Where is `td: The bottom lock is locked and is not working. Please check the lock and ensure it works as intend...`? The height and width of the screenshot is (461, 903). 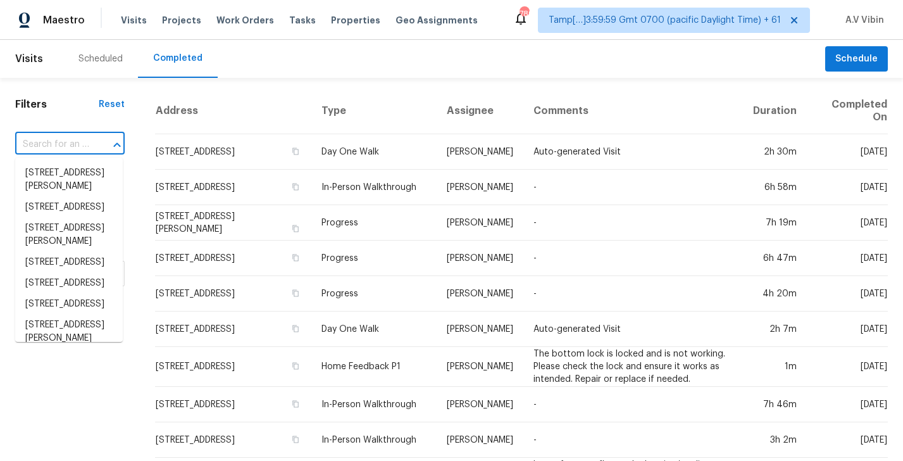 td: The bottom lock is locked and is not working. Please check the lock and ensure it works as intend... is located at coordinates (633, 366).